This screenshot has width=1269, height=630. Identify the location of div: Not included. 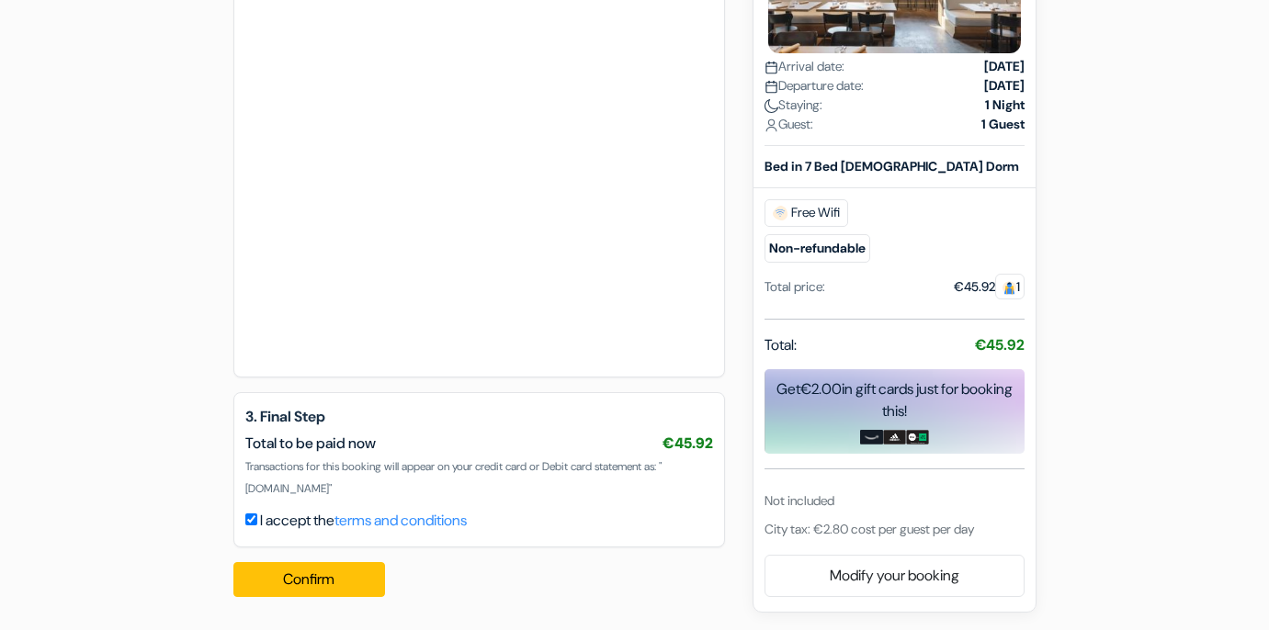
(894, 500).